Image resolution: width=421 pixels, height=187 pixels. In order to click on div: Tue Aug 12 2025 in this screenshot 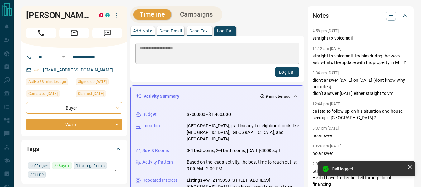, I will do `click(49, 94)`.